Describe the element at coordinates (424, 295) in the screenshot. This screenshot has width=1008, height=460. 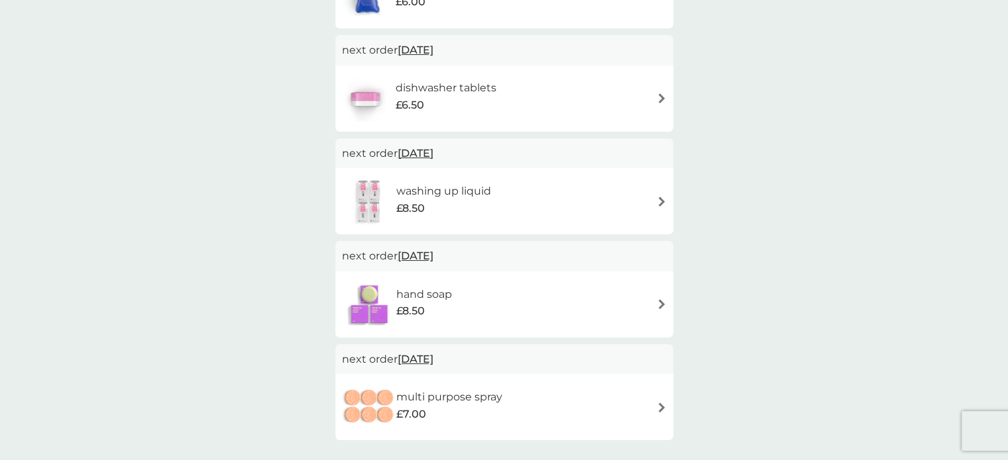
I see `h6: hand soap` at that location.